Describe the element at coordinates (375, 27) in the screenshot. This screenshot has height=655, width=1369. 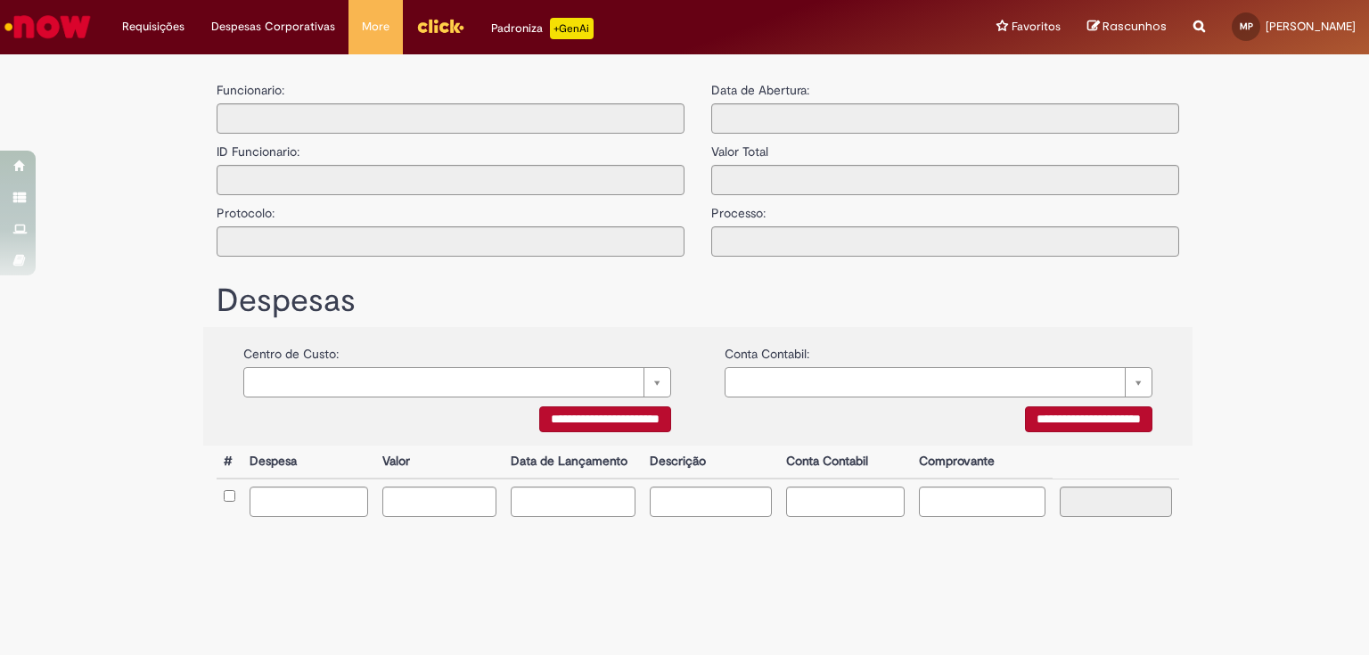
I see `span: More` at that location.